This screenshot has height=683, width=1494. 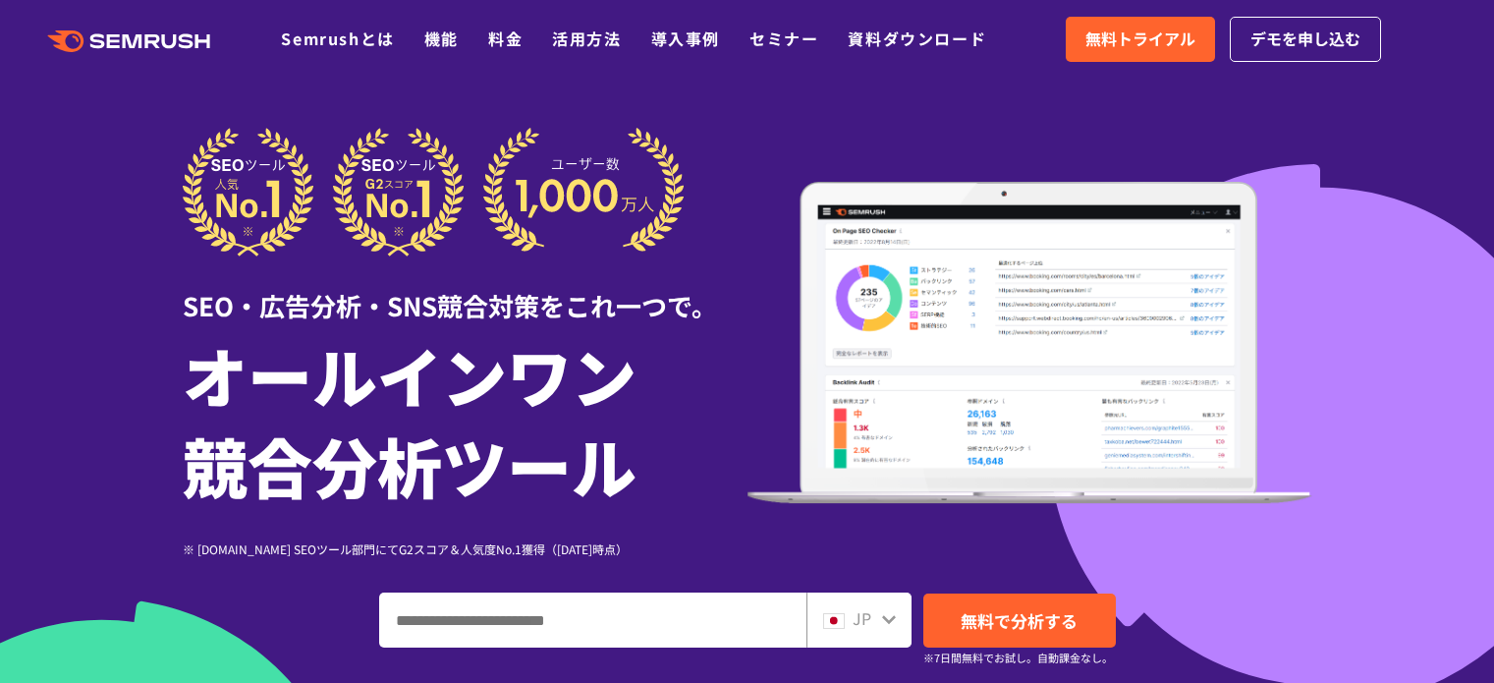 What do you see at coordinates (465, 290) in the screenshot?
I see `div: SEO・広告分析・SNS競合対策をこれ一つで。` at bounding box center [465, 290].